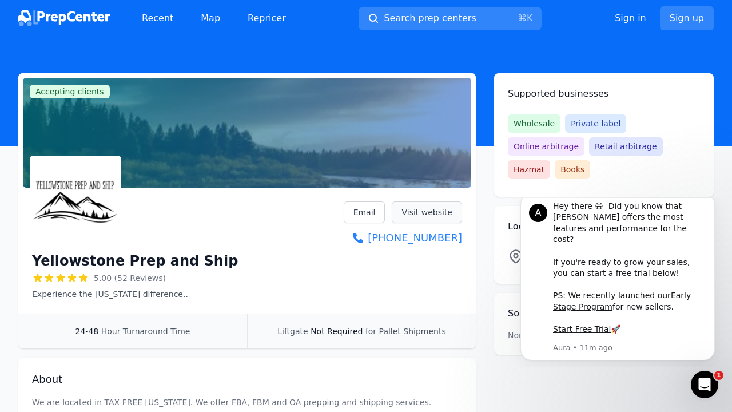  Describe the element at coordinates (364, 212) in the screenshot. I see `a: Email` at that location.